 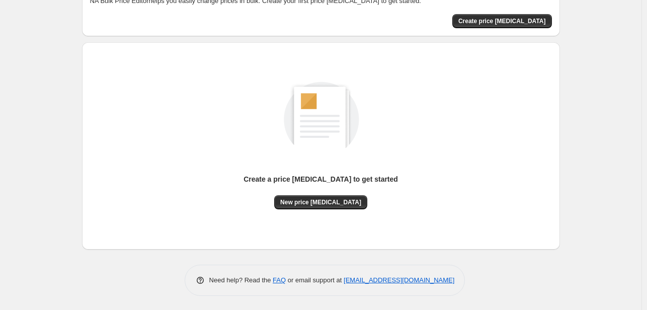 I want to click on button: Create price change job, so click(x=502, y=21).